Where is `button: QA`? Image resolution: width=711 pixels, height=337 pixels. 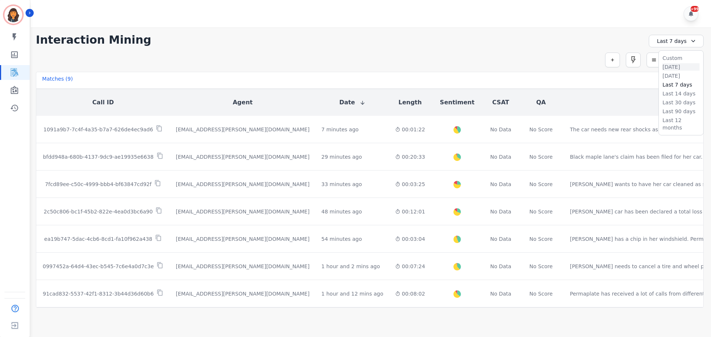 button: QA is located at coordinates (541, 103).